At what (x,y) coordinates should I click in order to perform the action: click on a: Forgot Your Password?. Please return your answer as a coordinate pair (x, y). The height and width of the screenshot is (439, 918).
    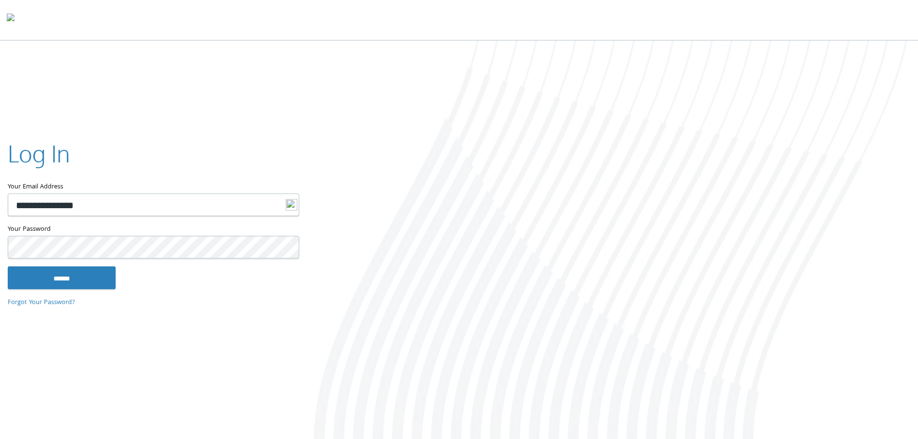
    Looking at the image, I should click on (41, 303).